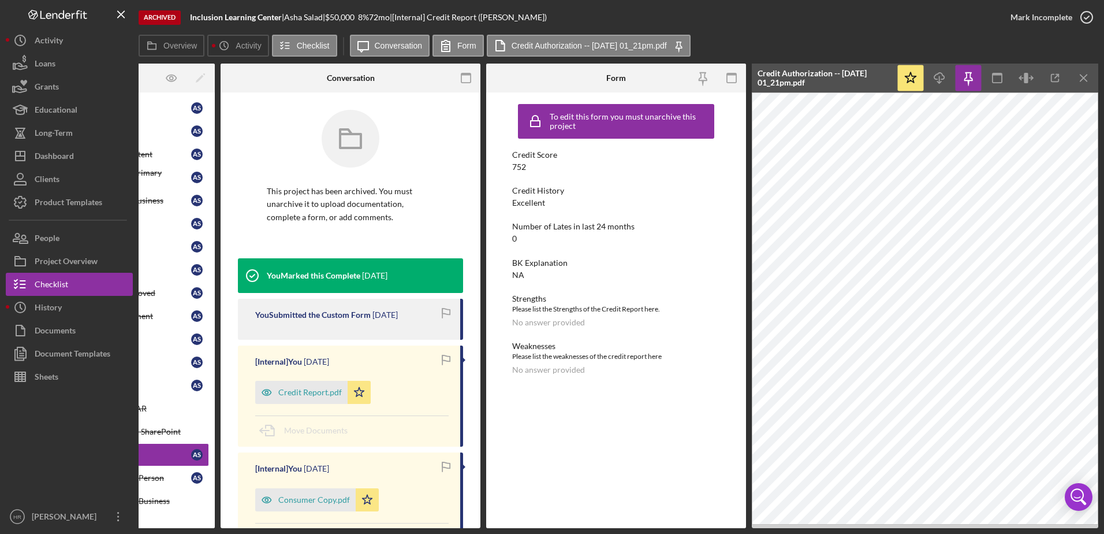 Image resolution: width=1104 pixels, height=534 pixels. What do you see at coordinates (69, 87) in the screenshot?
I see `a: Grants` at bounding box center [69, 87].